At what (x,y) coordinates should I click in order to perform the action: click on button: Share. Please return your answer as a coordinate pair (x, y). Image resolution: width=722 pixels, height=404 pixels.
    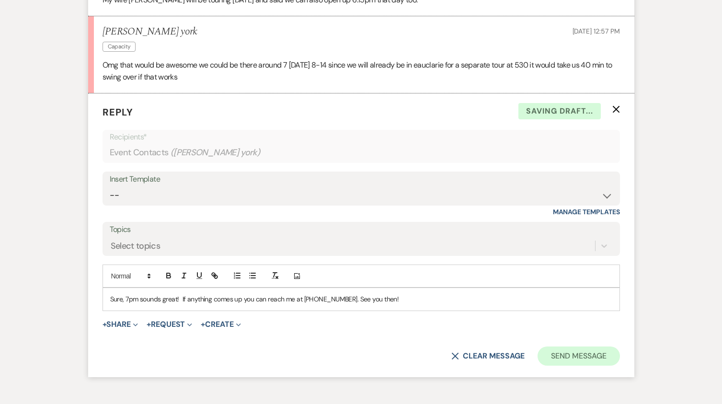
    Looking at the image, I should click on (120, 324).